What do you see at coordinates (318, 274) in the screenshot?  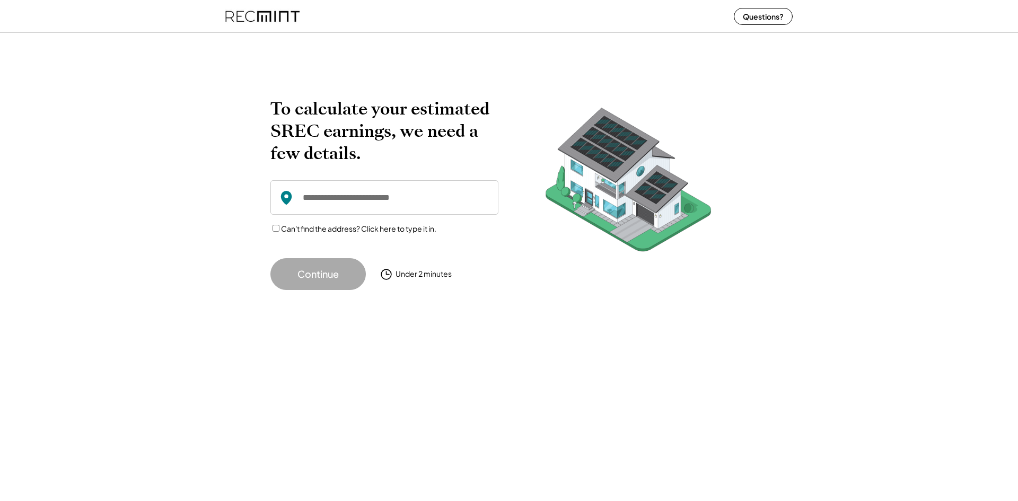 I see `button: Continue` at bounding box center [318, 274].